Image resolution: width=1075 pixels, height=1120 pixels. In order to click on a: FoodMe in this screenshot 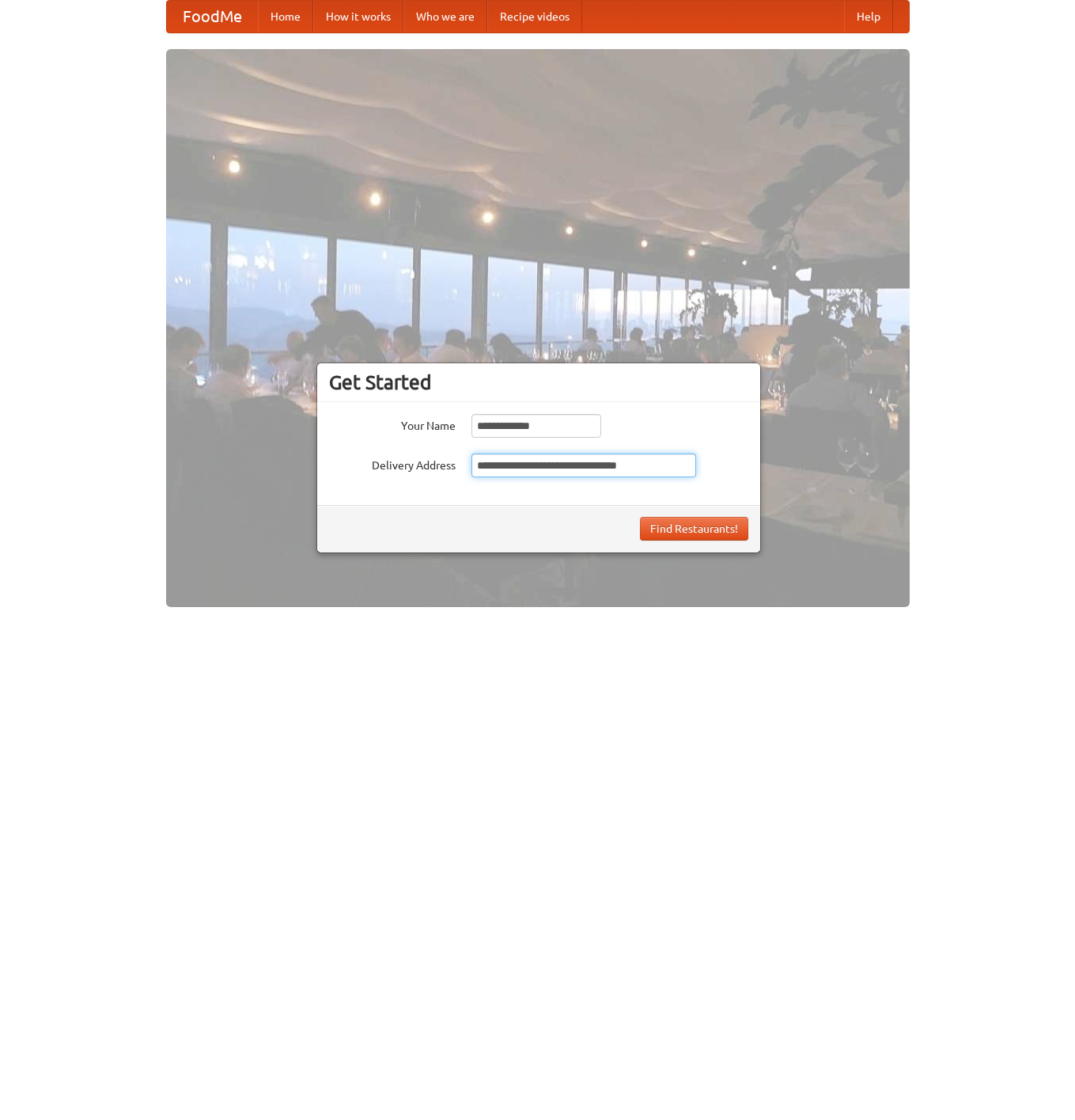, I will do `click(212, 16)`.